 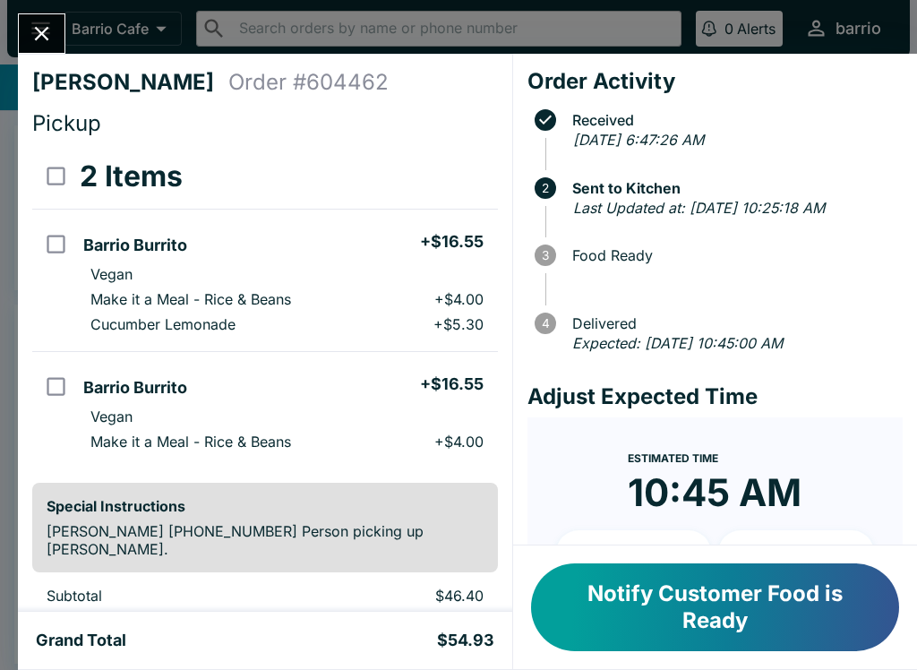 I want to click on span: Received, so click(x=732, y=120).